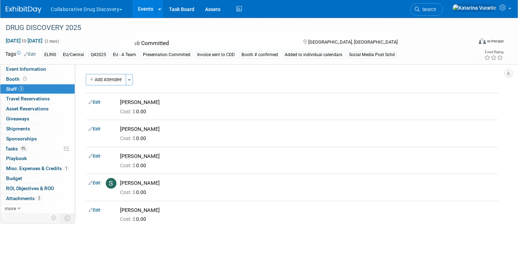  Describe the element at coordinates (313, 55) in the screenshot. I see `div: Added to individual calendars` at that location.